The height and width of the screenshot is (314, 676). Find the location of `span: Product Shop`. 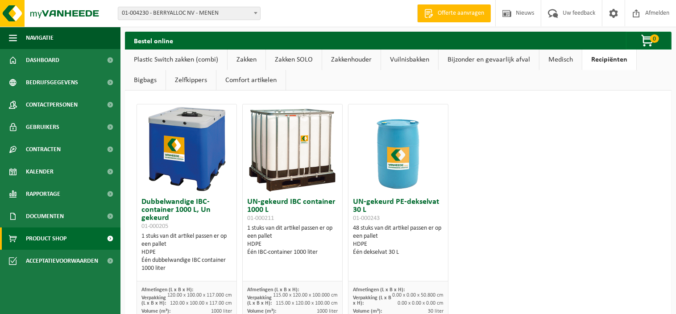

span: Product Shop is located at coordinates (46, 239).